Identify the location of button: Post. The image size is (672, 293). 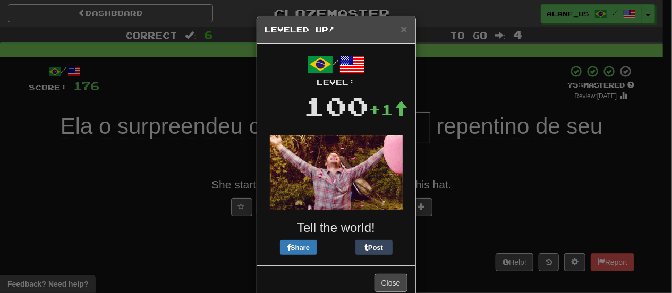
(374, 247).